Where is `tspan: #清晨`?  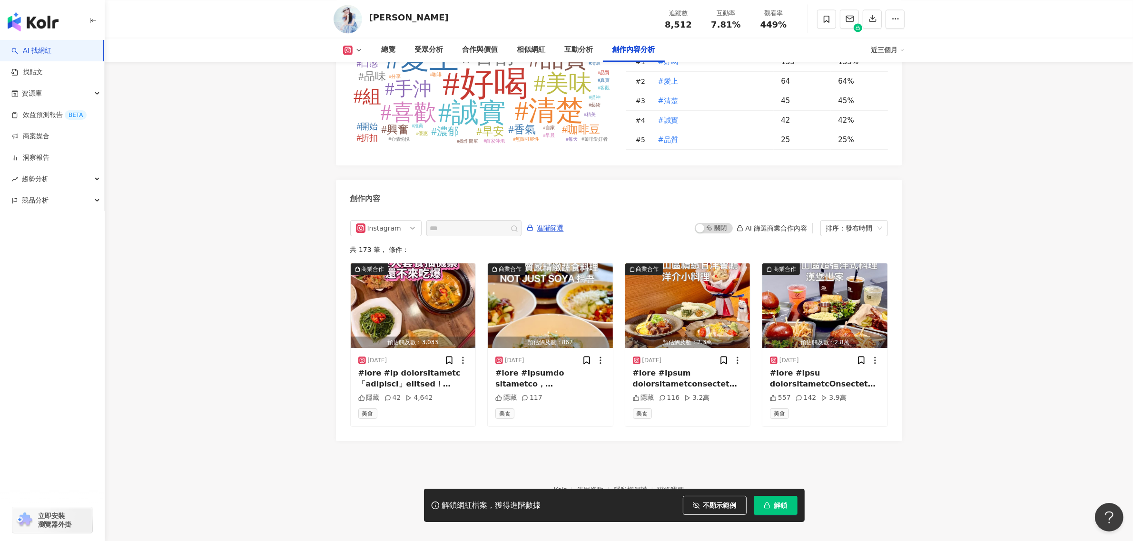
tspan: #清晨 is located at coordinates (594, 63).